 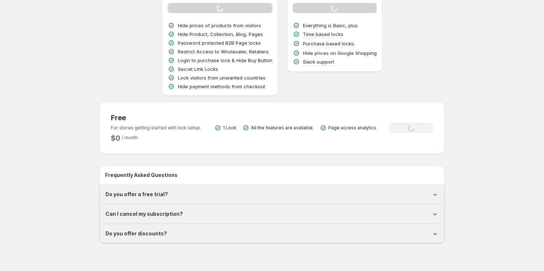 What do you see at coordinates (220, 34) in the screenshot?
I see `p: Hide Product, Collection, Blog, Pages` at bounding box center [220, 34].